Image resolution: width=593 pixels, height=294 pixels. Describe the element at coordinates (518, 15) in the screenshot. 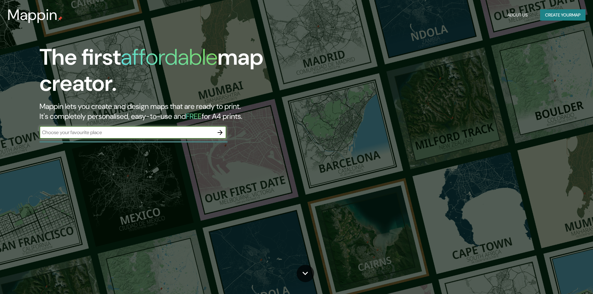

I see `button: About Us` at that location.